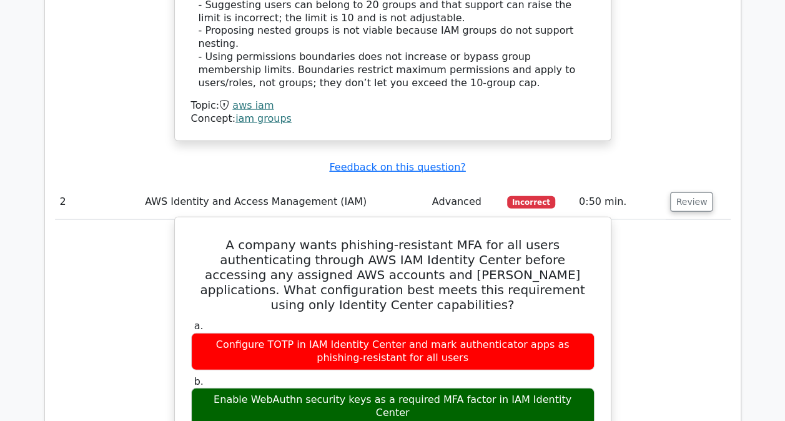  Describe the element at coordinates (531, 202) in the screenshot. I see `span: Incorrect` at that location.